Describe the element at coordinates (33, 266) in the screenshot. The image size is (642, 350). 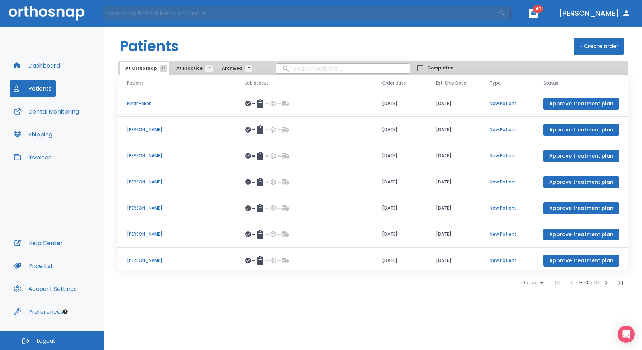
I see `a: Price List` at that location.